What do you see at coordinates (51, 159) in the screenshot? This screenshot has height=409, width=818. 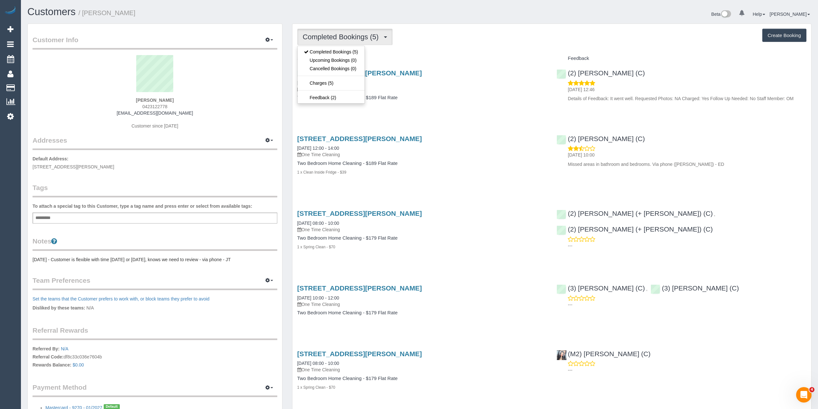 I see `label: Default Address:` at bounding box center [51, 159].